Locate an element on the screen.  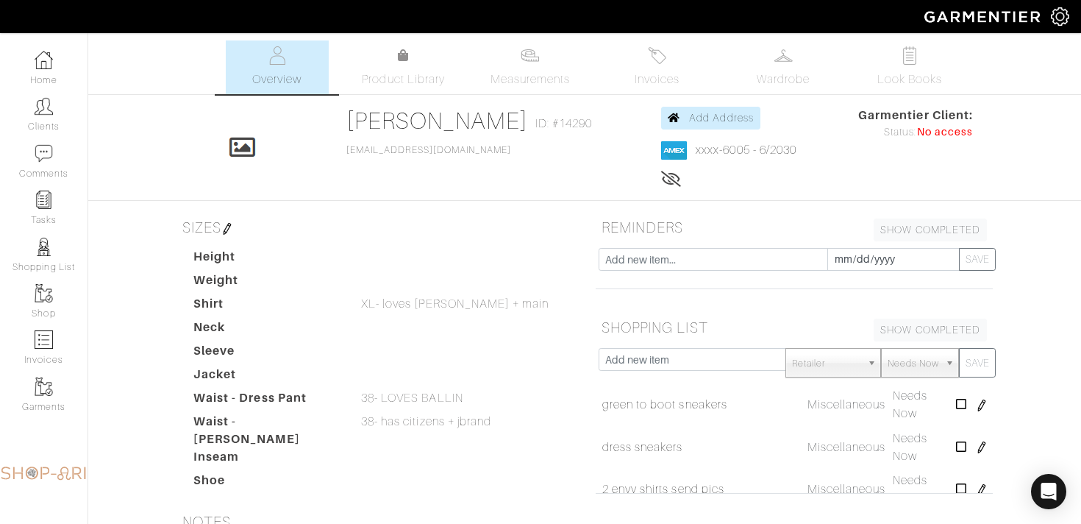
a: Look Books is located at coordinates (910, 67).